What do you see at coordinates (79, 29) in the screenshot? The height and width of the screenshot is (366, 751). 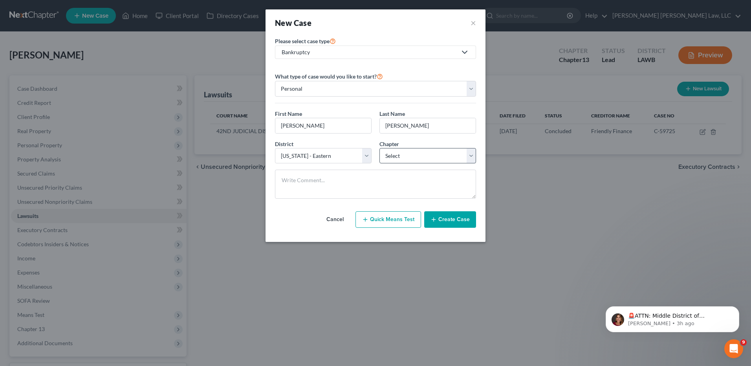 I see `div: message notification from Katie, 3h ago. 🚨ATTN: Middle District of Florida The court has added a ...` at bounding box center [79, 29].